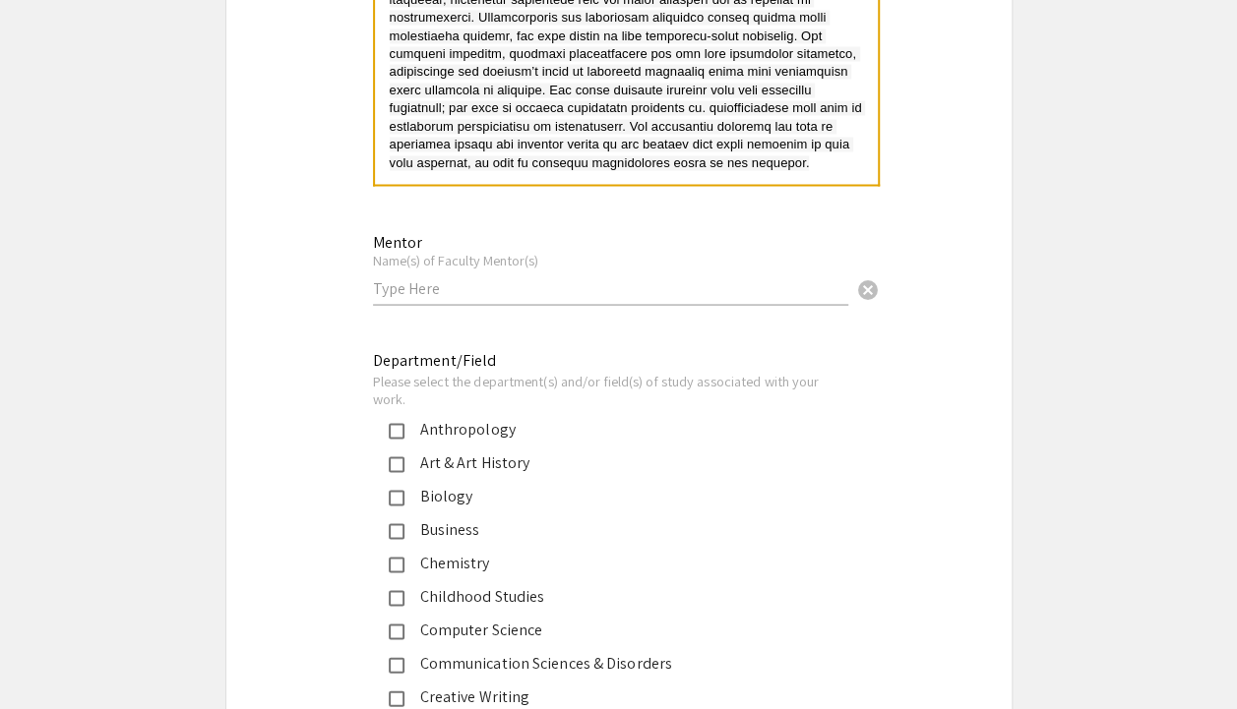 Image resolution: width=1237 pixels, height=709 pixels. Describe the element at coordinates (611, 697) in the screenshot. I see `div: Creative Writing` at that location.